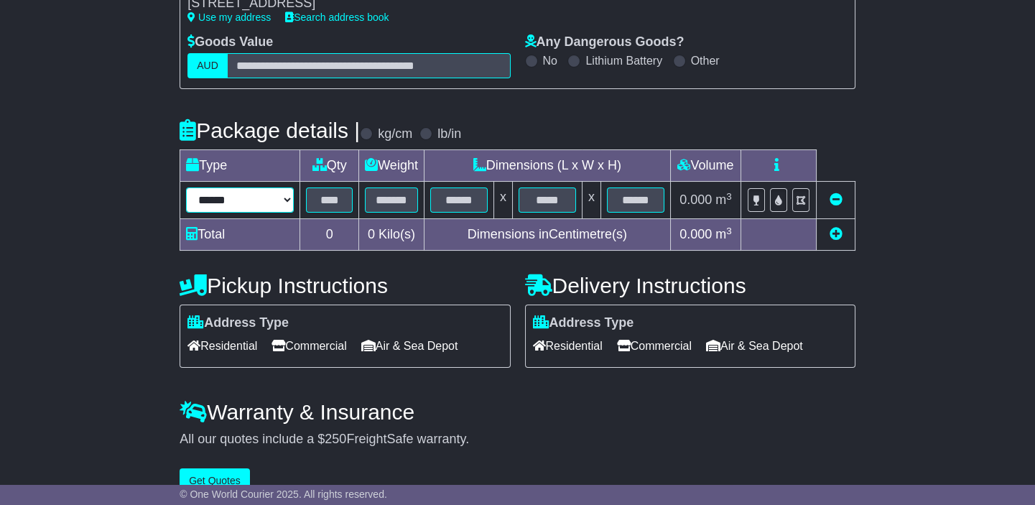  Describe the element at coordinates (705, 60) in the screenshot. I see `label: Other` at that location.